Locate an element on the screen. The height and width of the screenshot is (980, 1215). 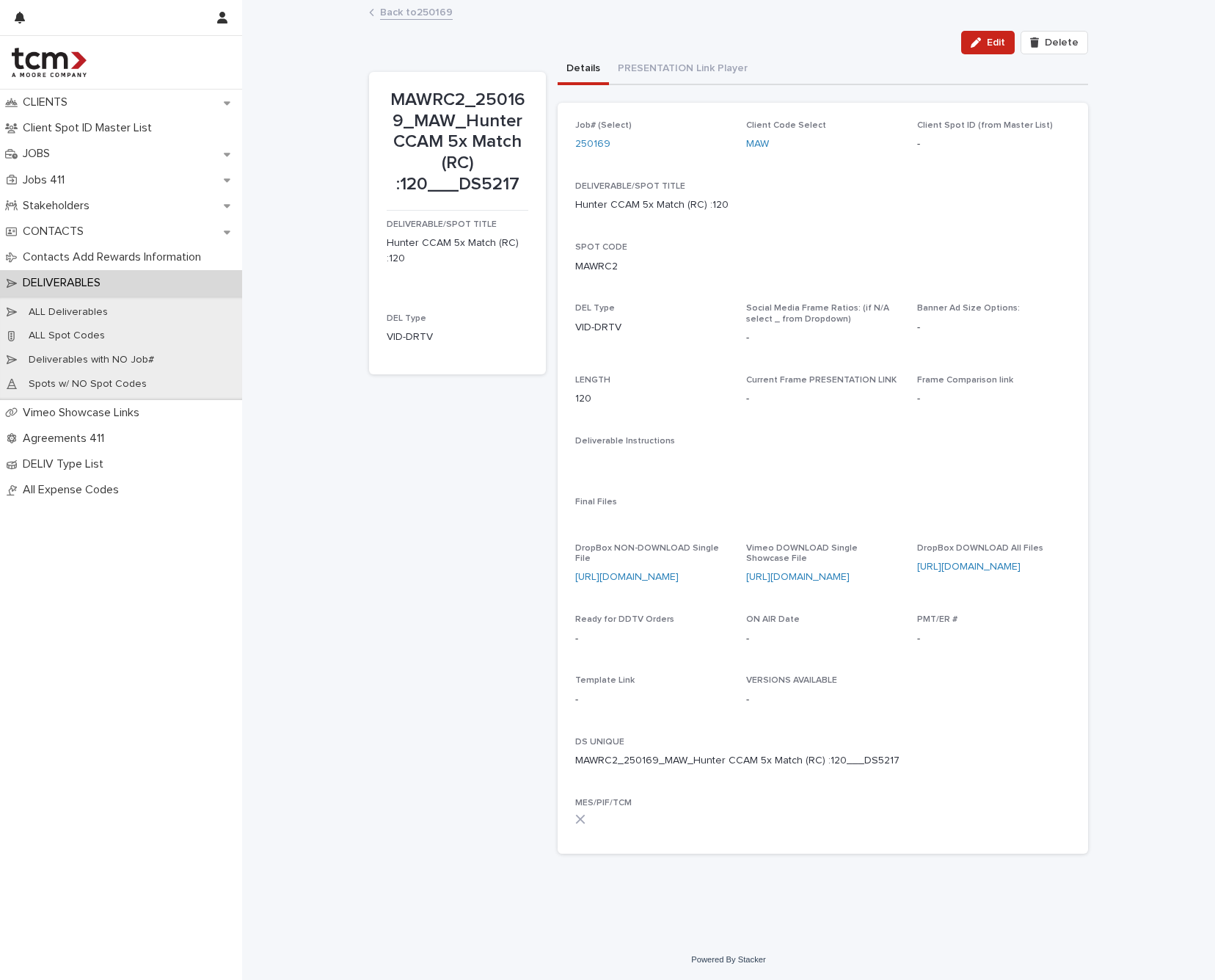
span: Client Spot ID (from Master List) is located at coordinates (984, 125).